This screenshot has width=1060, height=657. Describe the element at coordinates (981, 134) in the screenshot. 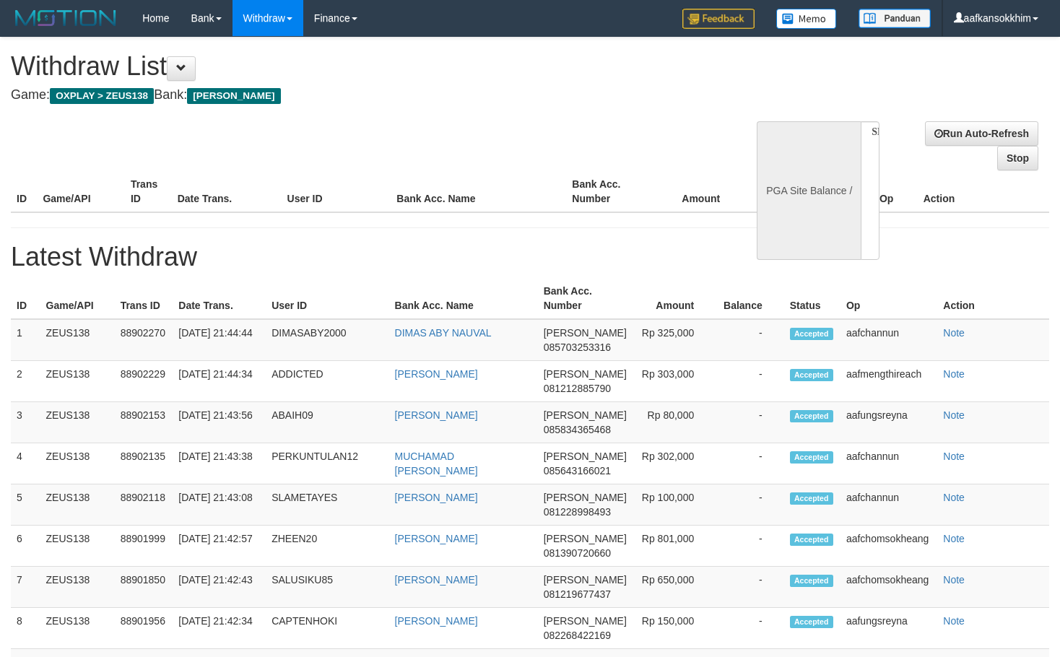

I see `a: Run Auto-Refresh` at that location.